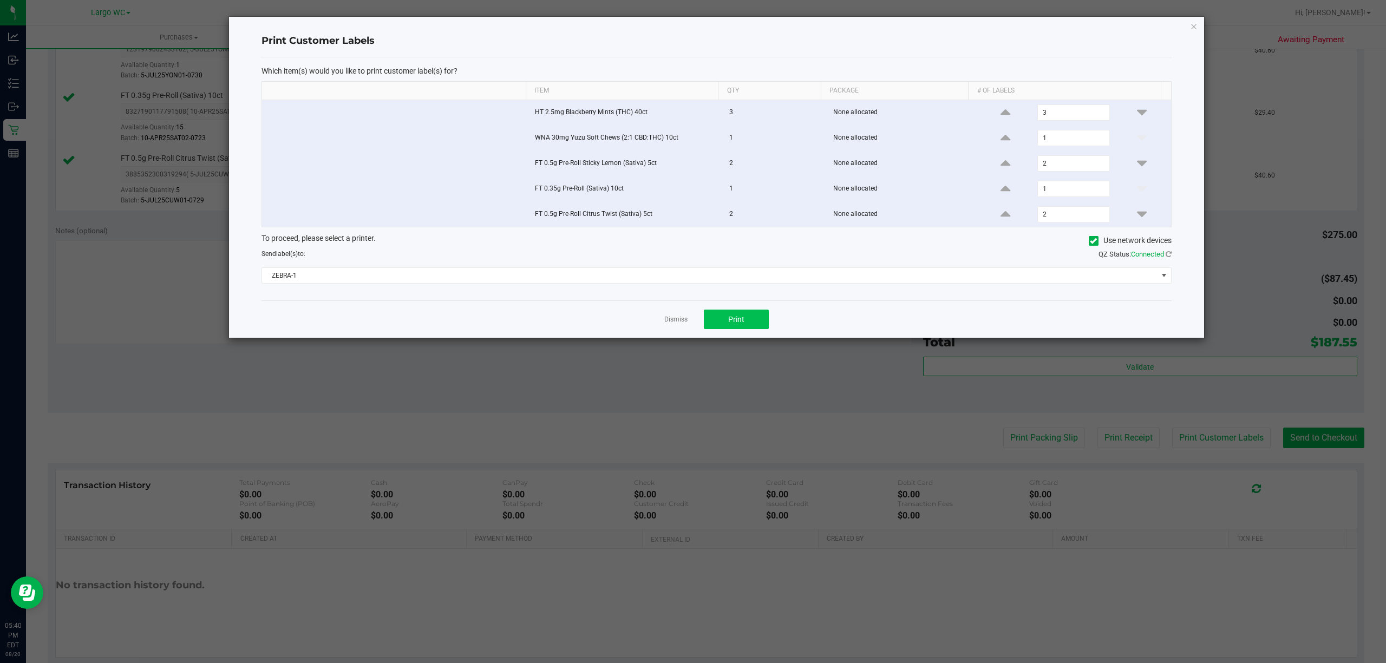 This screenshot has height=663, width=1386. What do you see at coordinates (287, 254) in the screenshot?
I see `span: label(s)` at bounding box center [287, 254].